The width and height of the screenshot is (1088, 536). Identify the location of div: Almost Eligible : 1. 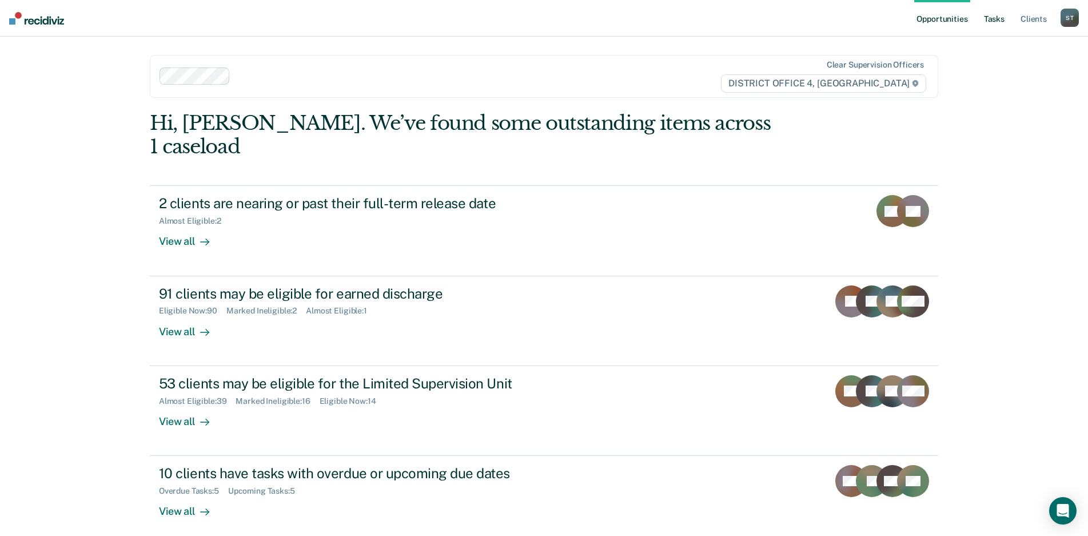
(341, 310).